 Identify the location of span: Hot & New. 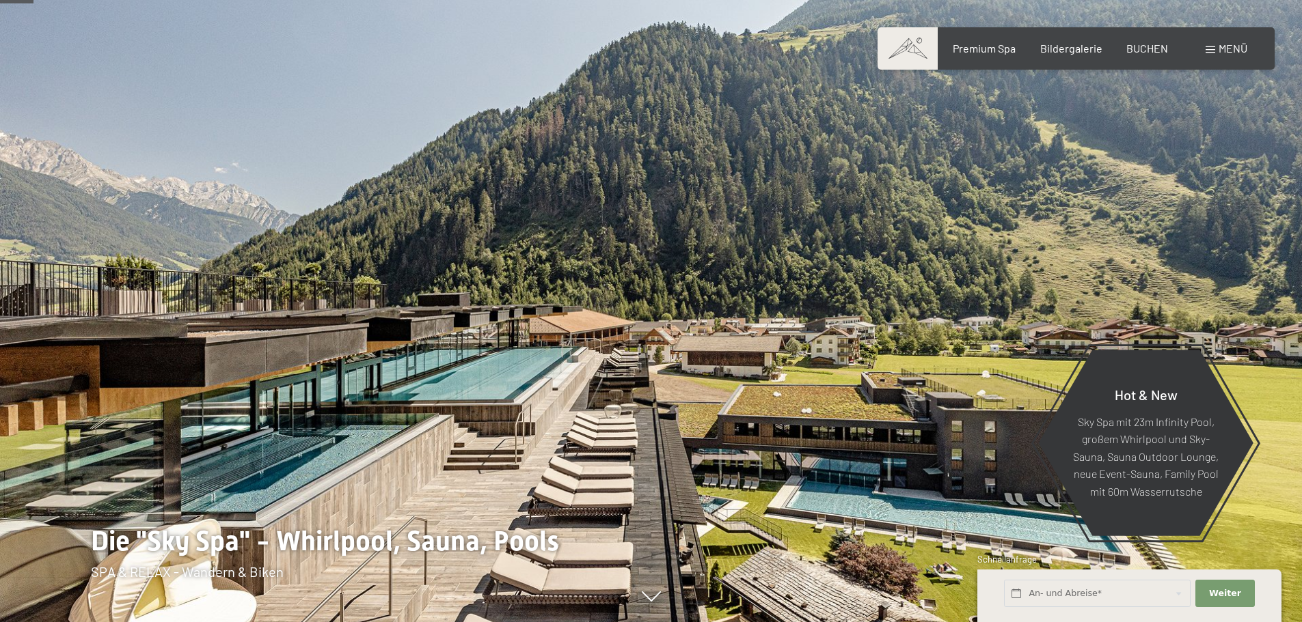
(1146, 394).